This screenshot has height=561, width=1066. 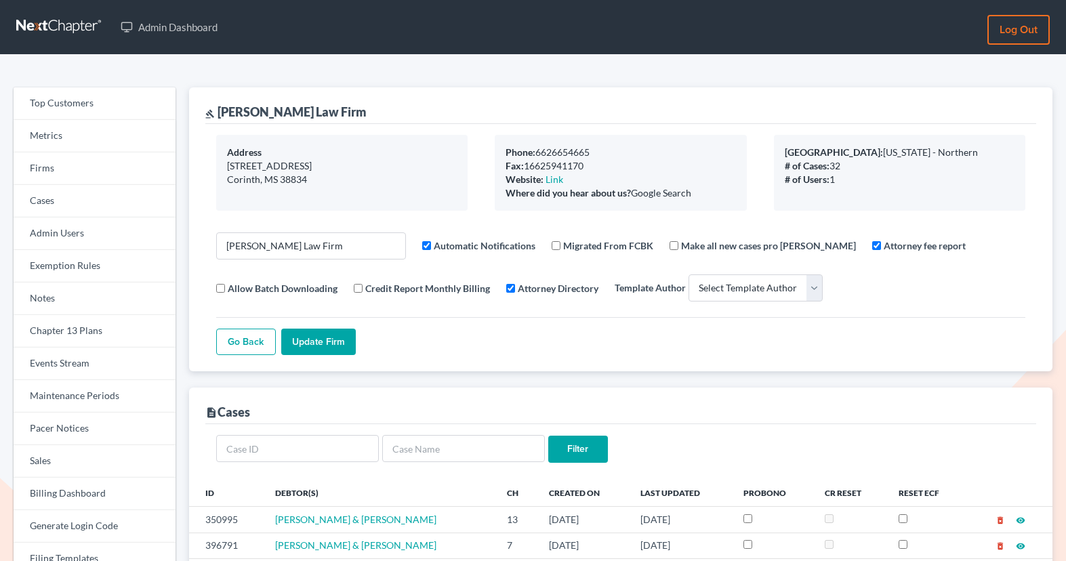 I want to click on div: 6626654665, so click(x=620, y=152).